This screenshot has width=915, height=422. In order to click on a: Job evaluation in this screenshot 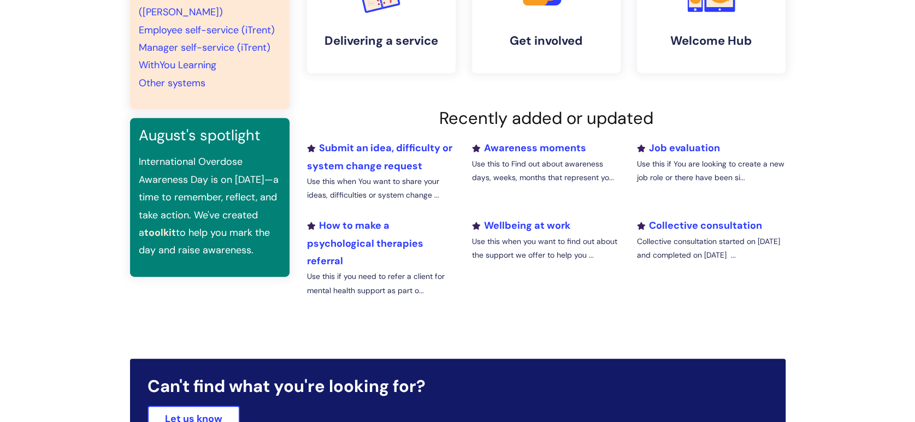, I will do `click(678, 148)`.